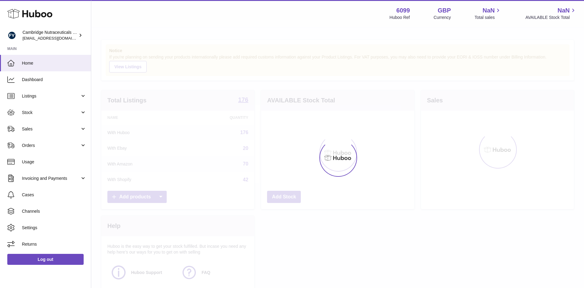 This screenshot has height=288, width=584. Describe the element at coordinates (551, 17) in the screenshot. I see `span: AVAILABLE Stock Total` at that location.